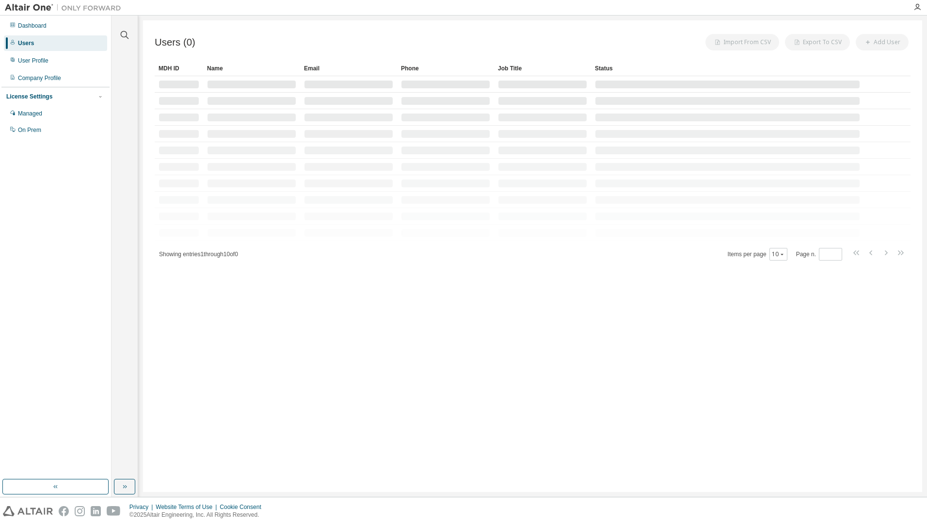 This screenshot has height=525, width=927. What do you see at coordinates (757, 254) in the screenshot?
I see `span: Items per page` at bounding box center [757, 254].